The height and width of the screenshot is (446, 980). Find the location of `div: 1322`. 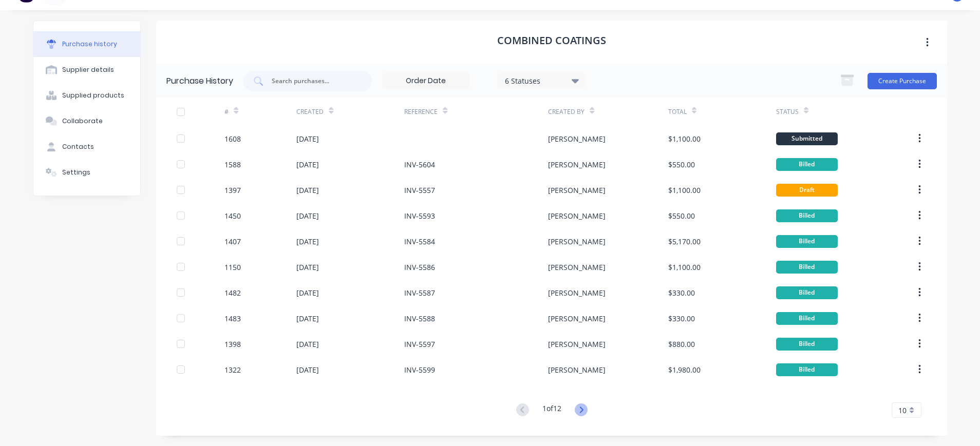

div: 1322 is located at coordinates (233, 370).